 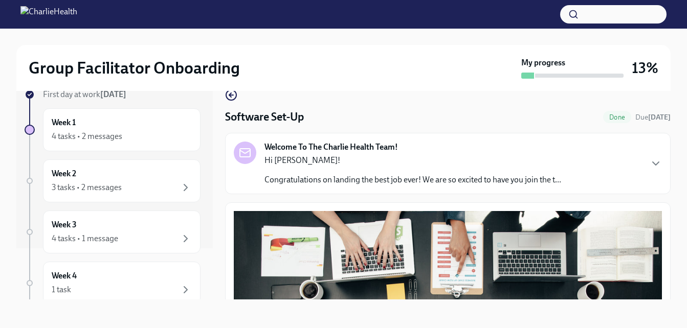 What do you see at coordinates (543, 63) in the screenshot?
I see `strong: My progress` at bounding box center [543, 63].